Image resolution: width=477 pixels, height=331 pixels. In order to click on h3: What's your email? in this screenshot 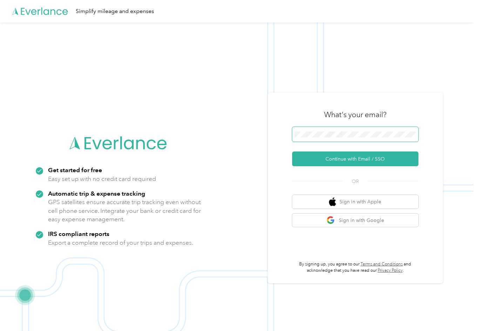, I will do `click(356, 115)`.